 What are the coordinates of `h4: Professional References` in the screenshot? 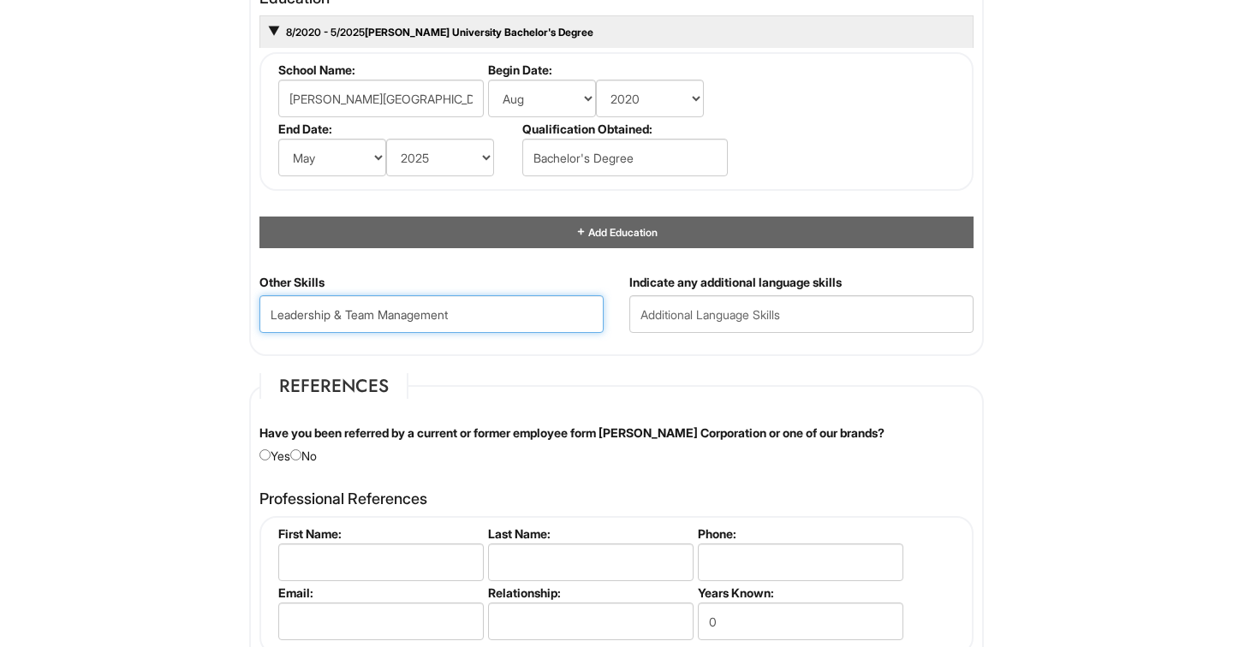 It's located at (616, 499).